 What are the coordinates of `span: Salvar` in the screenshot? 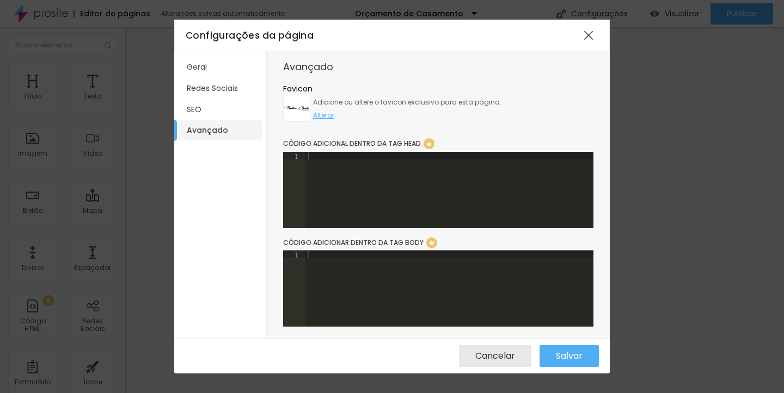 It's located at (569, 356).